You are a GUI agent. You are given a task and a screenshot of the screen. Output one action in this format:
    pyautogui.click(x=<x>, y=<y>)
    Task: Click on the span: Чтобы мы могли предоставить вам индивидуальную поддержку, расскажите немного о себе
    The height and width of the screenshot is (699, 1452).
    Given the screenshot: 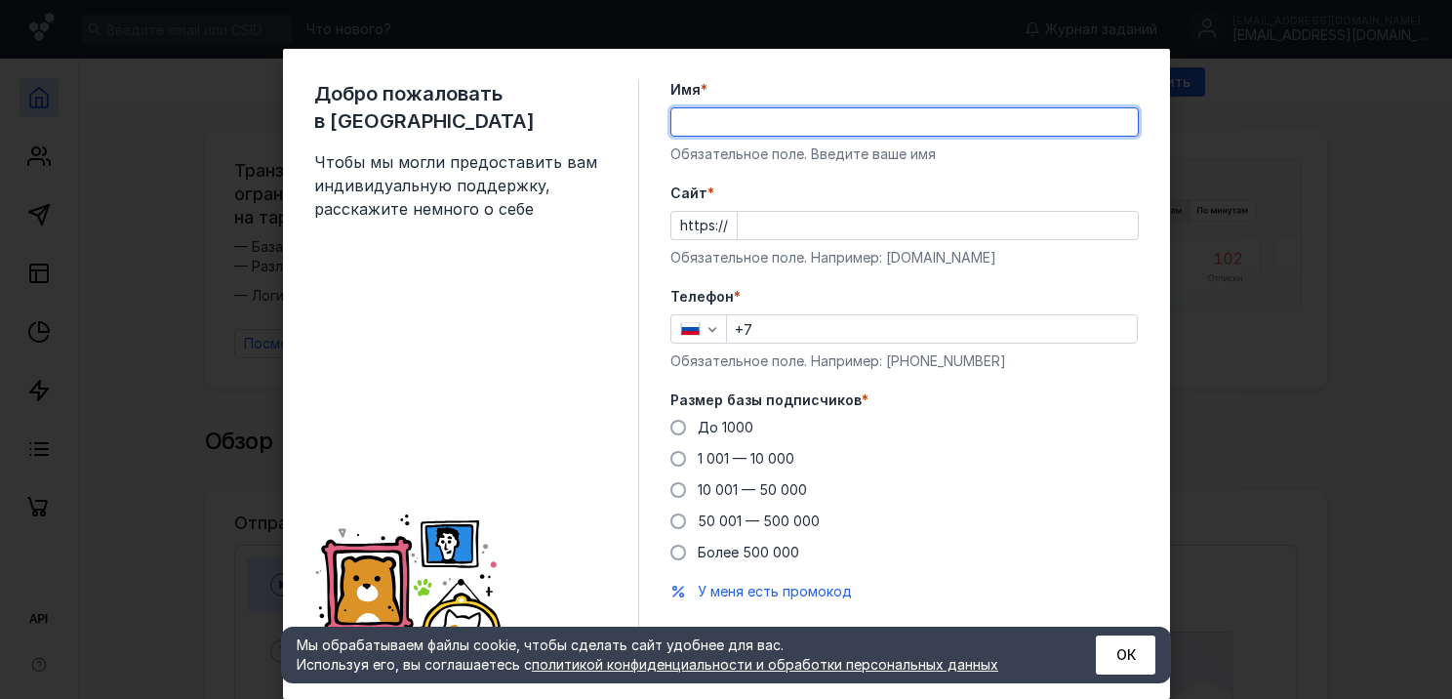 What is the action you would take?
    pyautogui.click(x=461, y=185)
    